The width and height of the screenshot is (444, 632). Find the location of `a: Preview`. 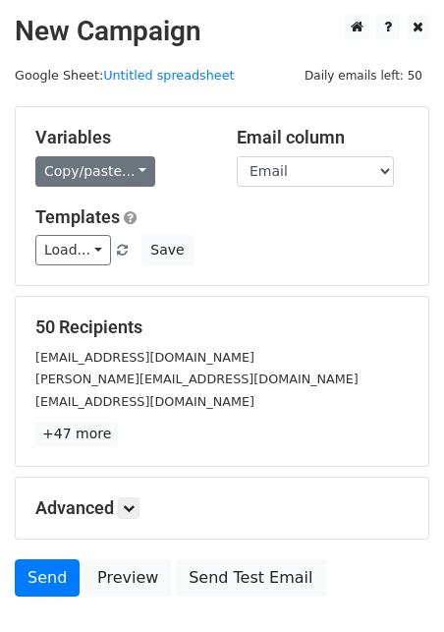

a: Preview is located at coordinates (128, 578).